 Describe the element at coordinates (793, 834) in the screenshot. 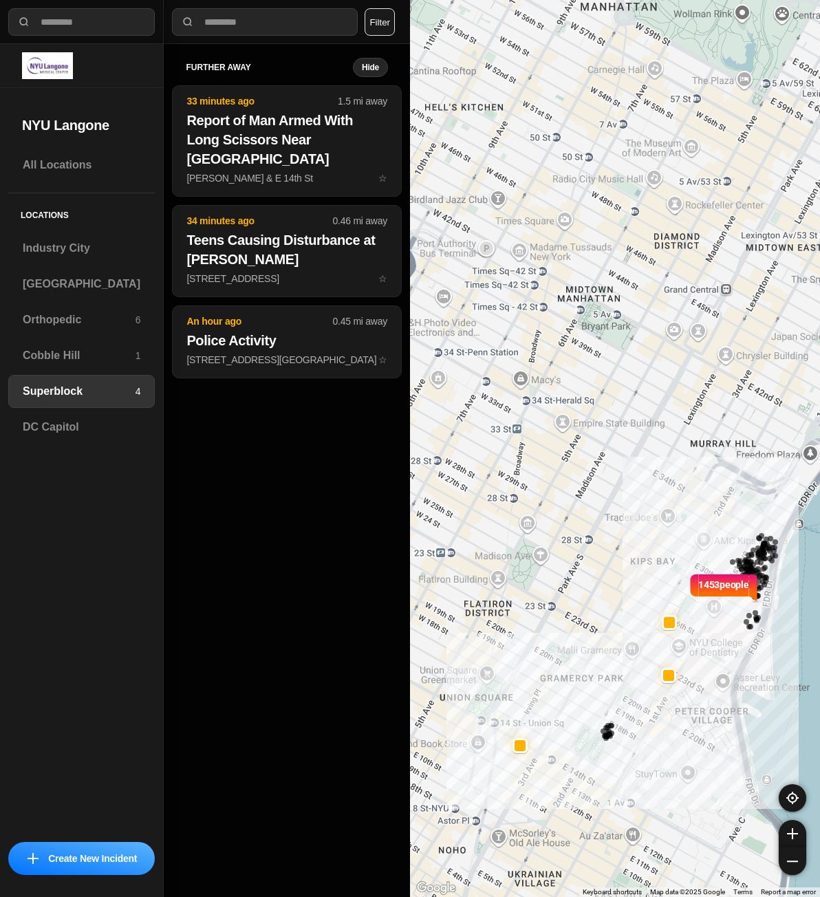

I see `img: zoom-in` at that location.